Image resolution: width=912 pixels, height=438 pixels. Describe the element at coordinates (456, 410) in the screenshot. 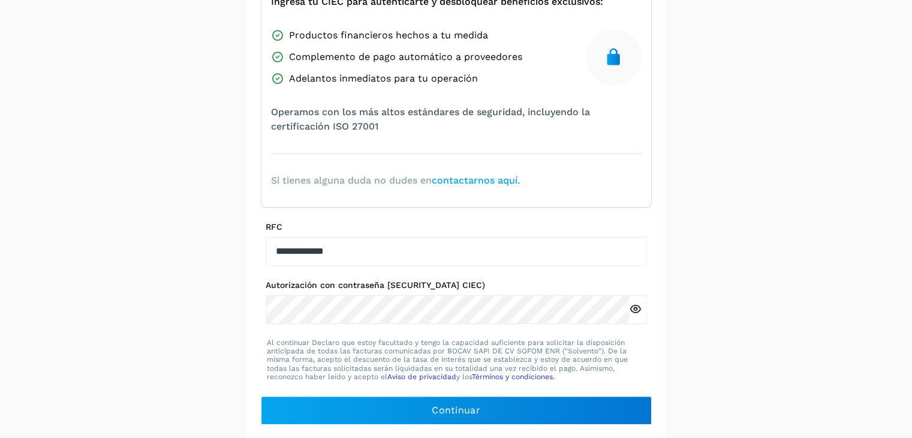

I see `span: Continuar` at that location.